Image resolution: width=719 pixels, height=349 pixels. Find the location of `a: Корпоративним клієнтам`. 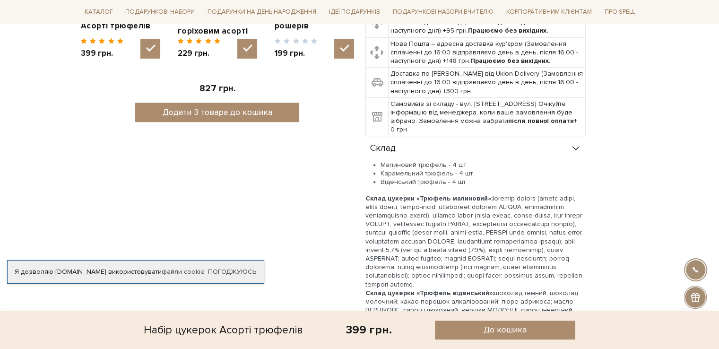

a: Корпоративним клієнтам is located at coordinates (549, 12).